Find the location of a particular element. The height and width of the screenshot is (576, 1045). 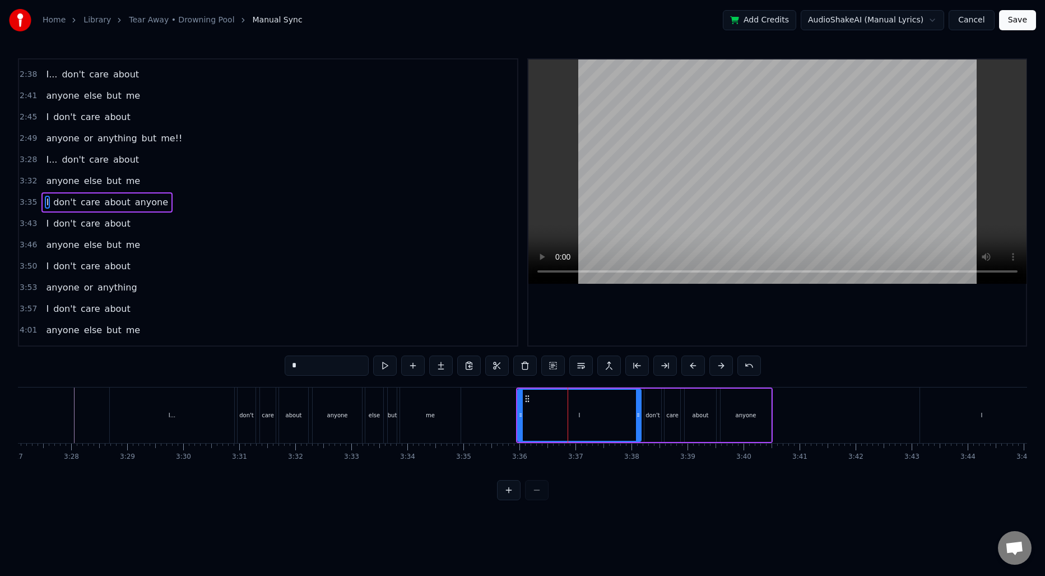

div: 3:36 is located at coordinates (519, 457).